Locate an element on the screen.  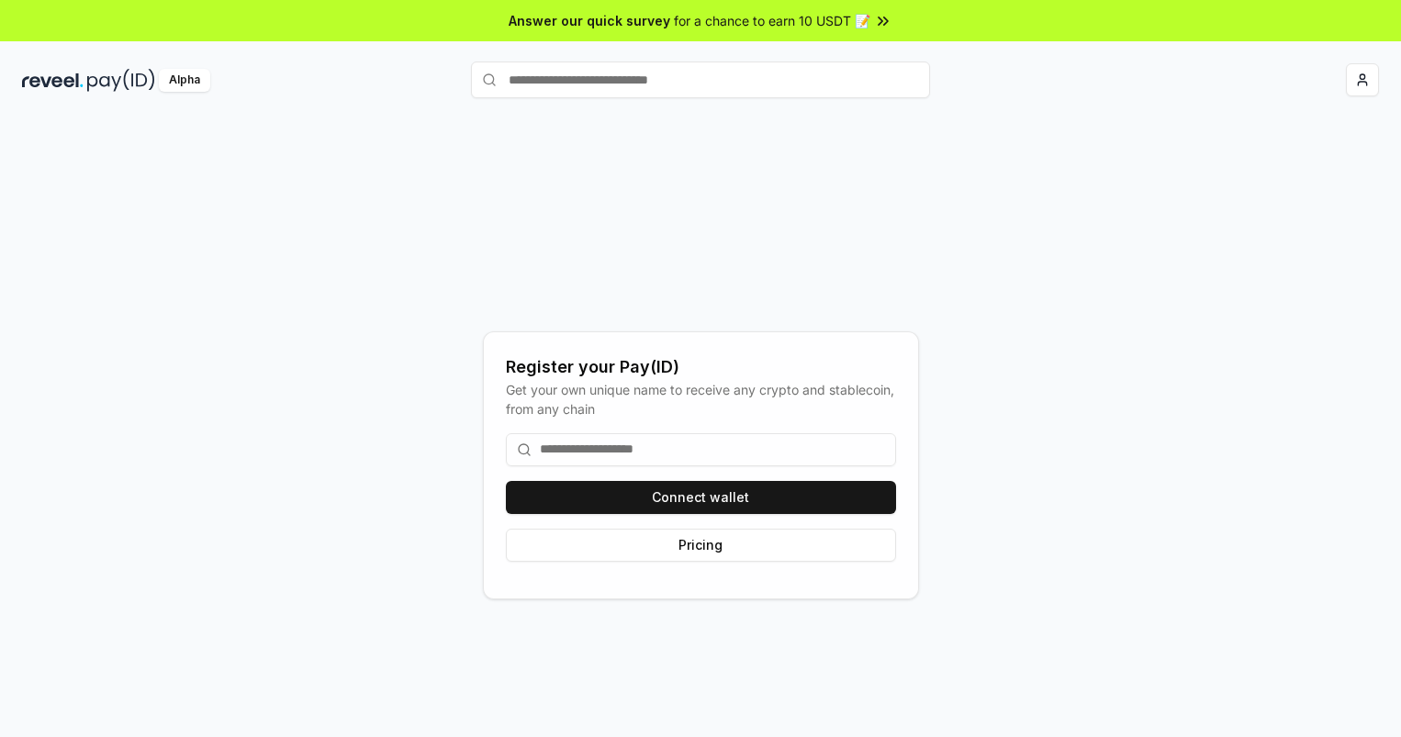
div: Register your Pay(ID) is located at coordinates (700, 367).